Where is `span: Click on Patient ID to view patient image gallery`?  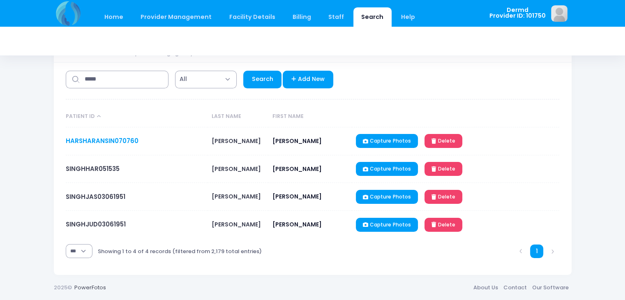 span: Click on Patient ID to view patient image gallery is located at coordinates (129, 53).